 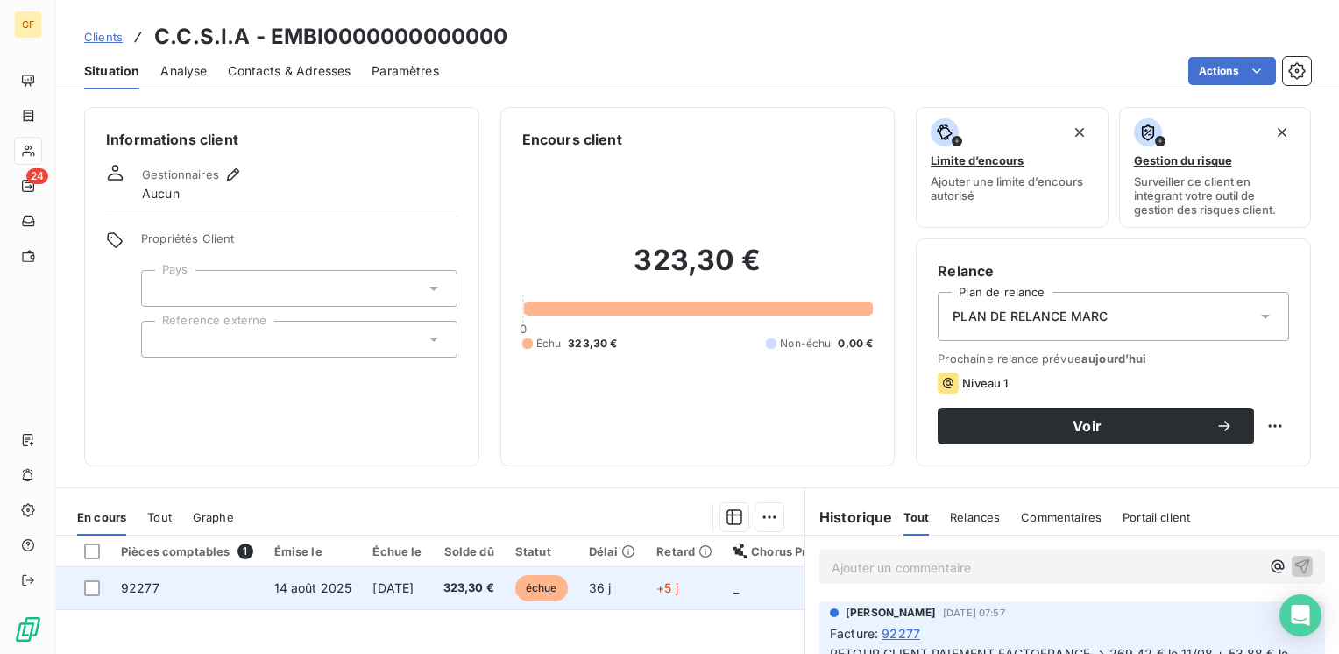 What do you see at coordinates (181, 174) in the screenshot?
I see `span: Gestionnaires` at bounding box center [181, 174].